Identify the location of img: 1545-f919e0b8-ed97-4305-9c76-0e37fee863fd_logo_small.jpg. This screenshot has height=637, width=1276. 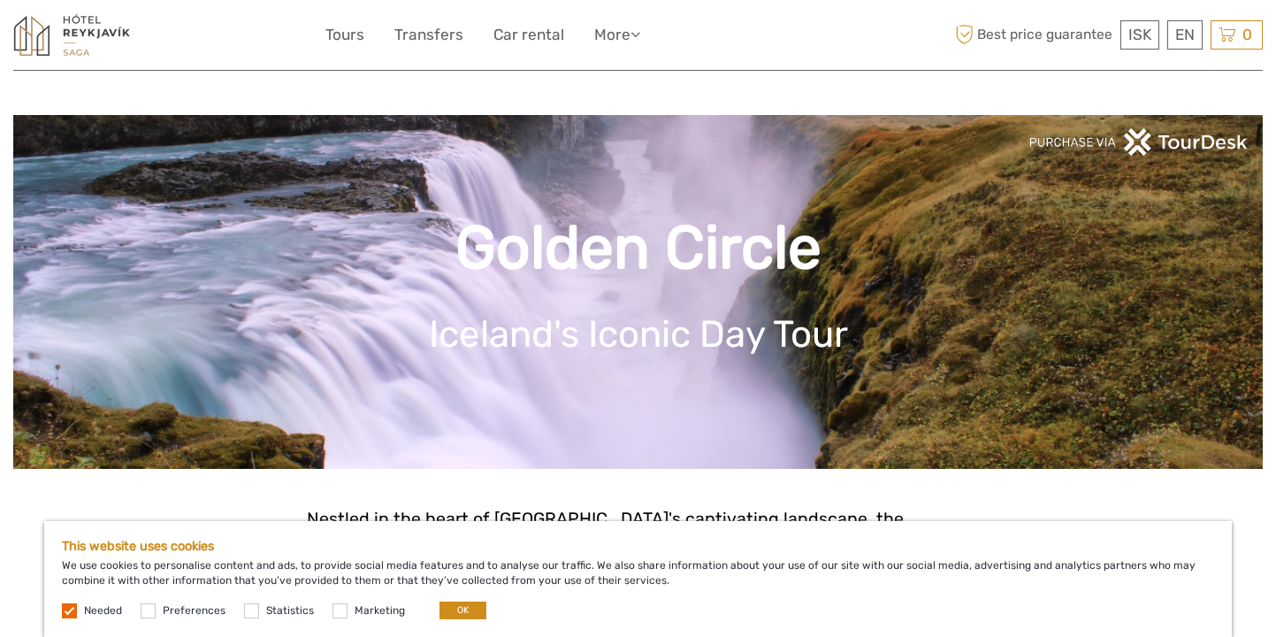
(72, 34).